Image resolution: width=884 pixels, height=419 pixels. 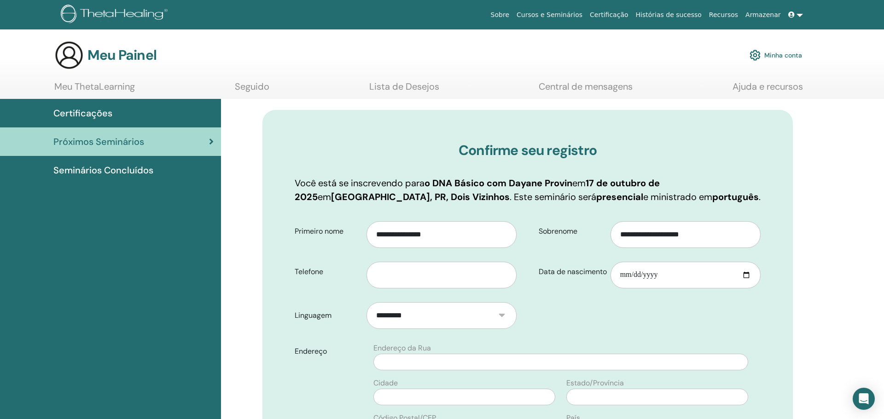 I want to click on font: Confirme seu registro, so click(x=528, y=150).